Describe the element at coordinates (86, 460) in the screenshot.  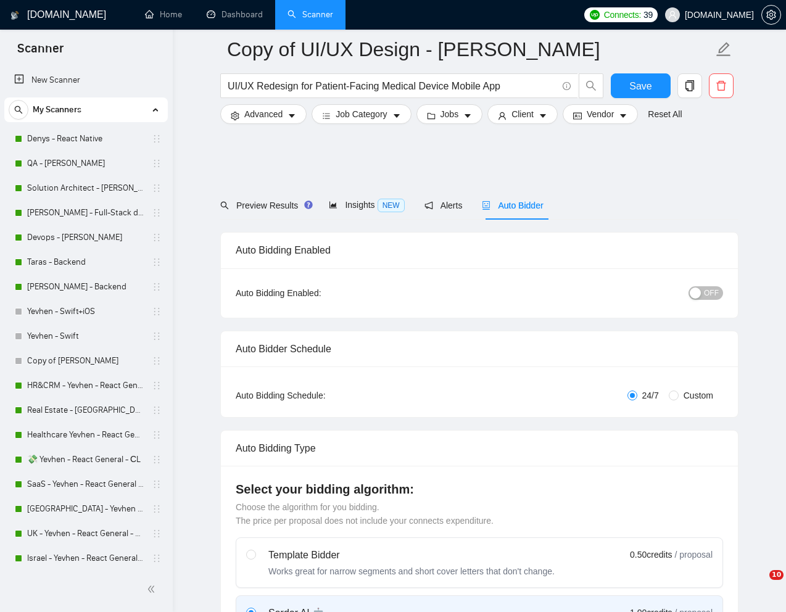
I see `a: 💸 Yevhen - React General - СL` at that location.